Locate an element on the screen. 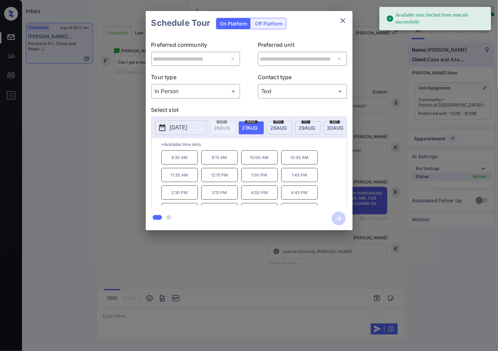 The width and height of the screenshot is (498, 351). p: 10:00 AM is located at coordinates (259, 157).